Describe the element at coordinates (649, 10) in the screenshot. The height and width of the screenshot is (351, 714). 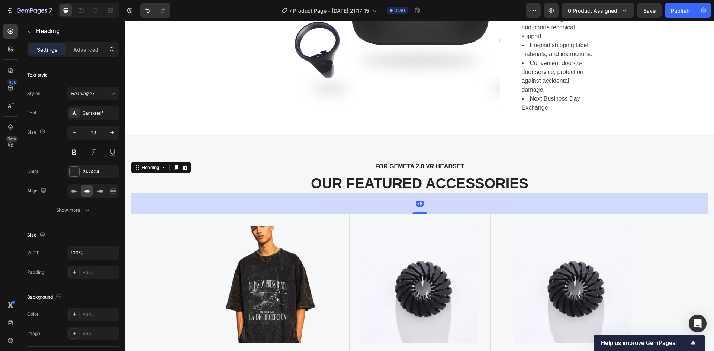
I see `span: Save` at that location.